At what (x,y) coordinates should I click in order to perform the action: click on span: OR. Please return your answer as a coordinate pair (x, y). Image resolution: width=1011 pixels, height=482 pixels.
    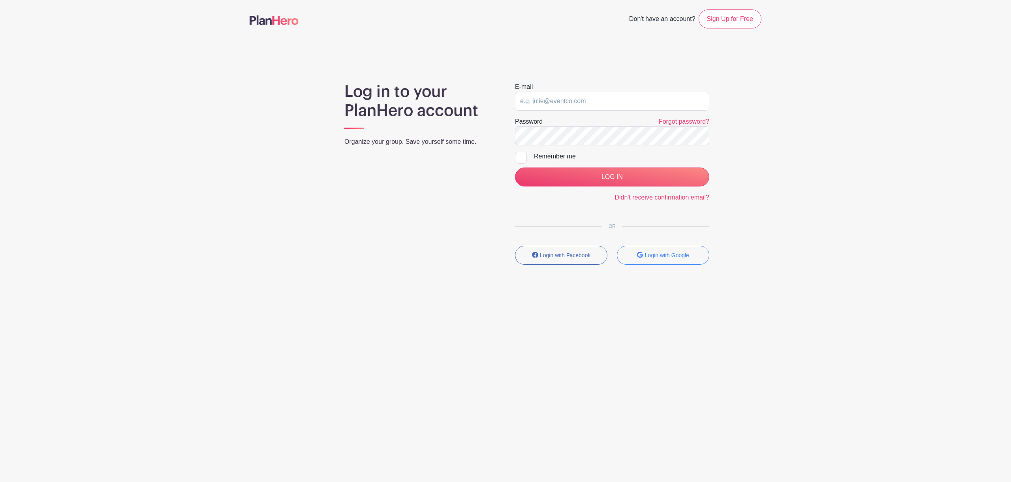
    Looking at the image, I should click on (612, 226).